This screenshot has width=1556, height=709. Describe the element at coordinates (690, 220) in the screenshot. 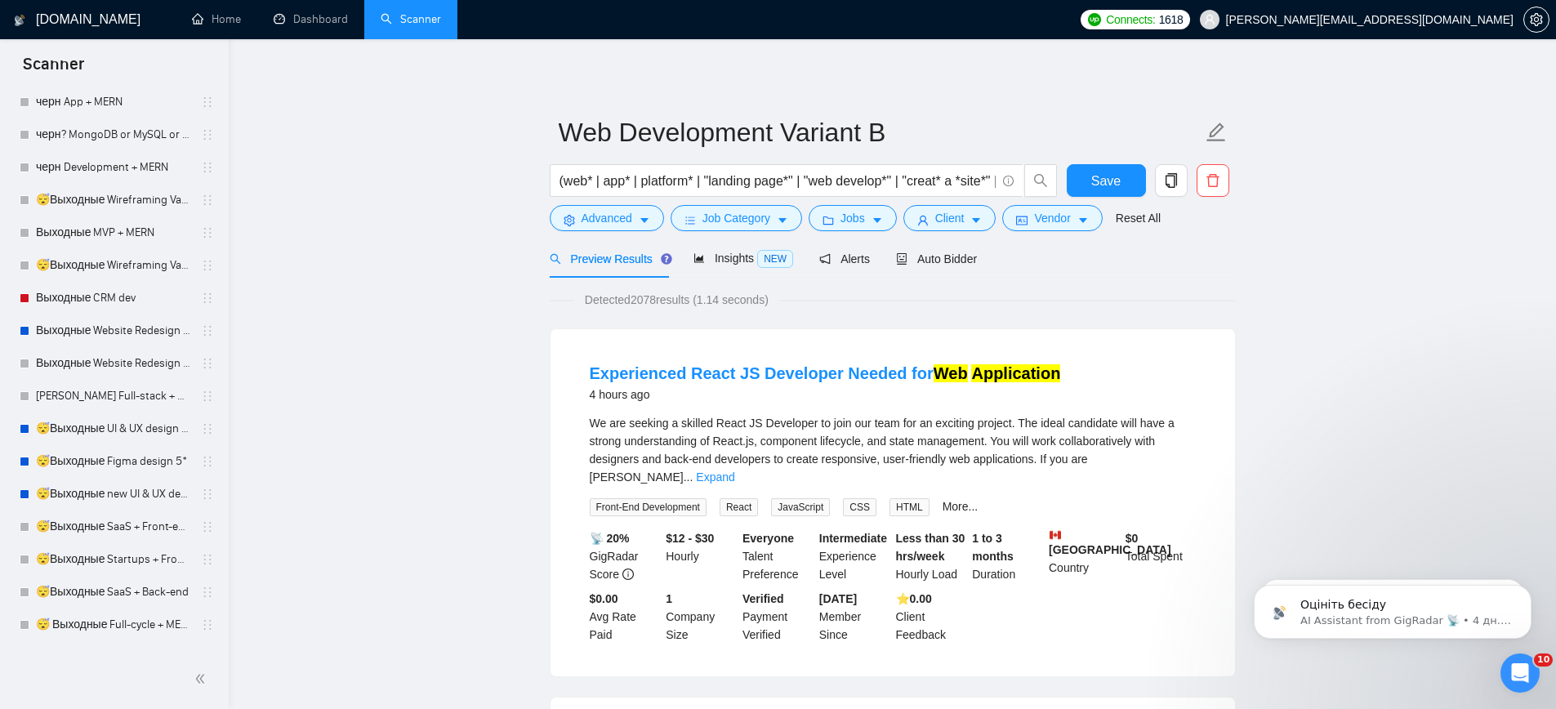

I see `span: bars` at that location.